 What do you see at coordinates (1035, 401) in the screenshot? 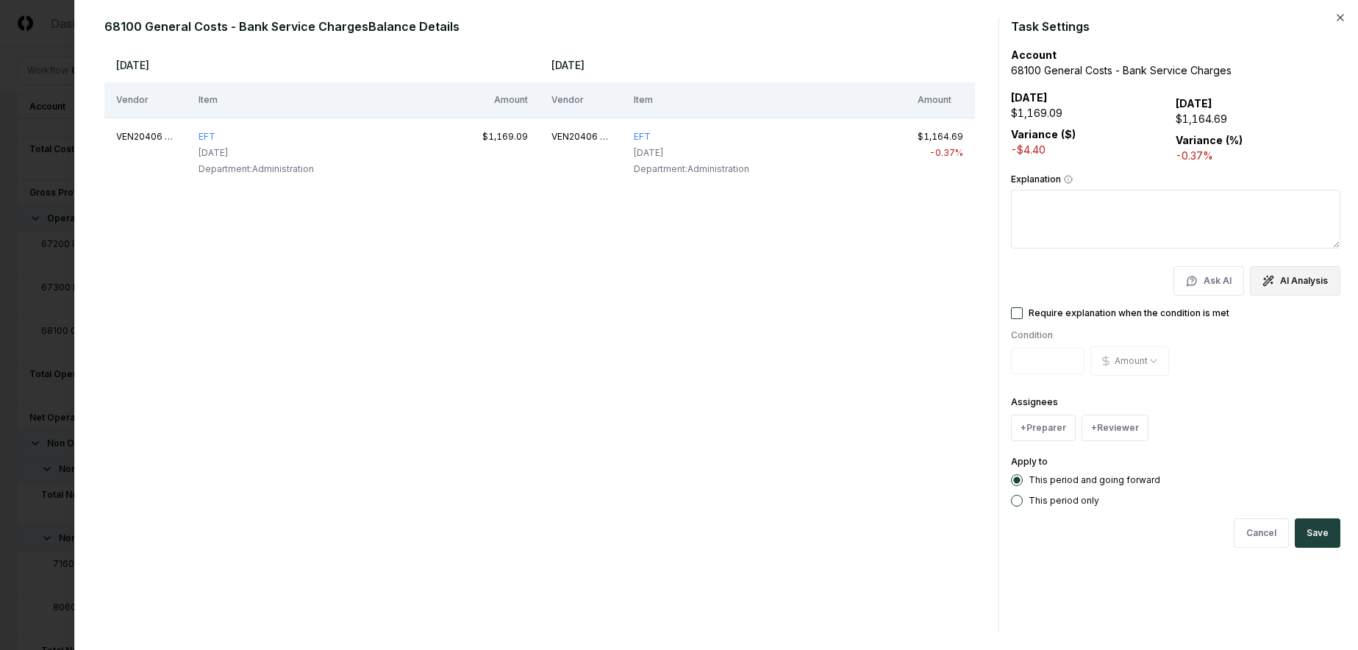
I see `label: Assignees` at bounding box center [1035, 401].